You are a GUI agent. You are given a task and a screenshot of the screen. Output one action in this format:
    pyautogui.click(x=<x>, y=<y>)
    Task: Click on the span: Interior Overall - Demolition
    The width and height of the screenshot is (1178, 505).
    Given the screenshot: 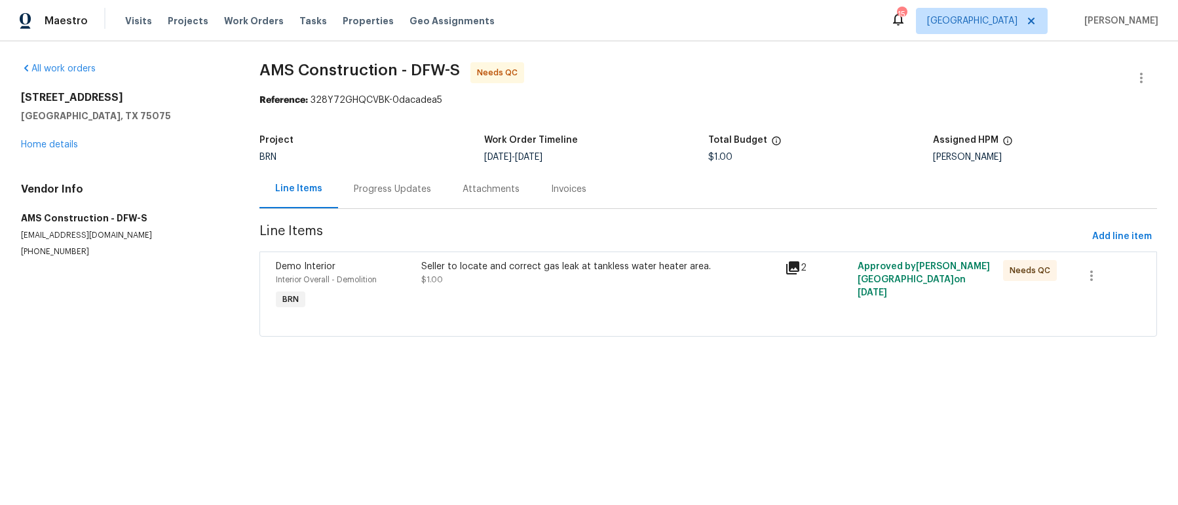 What is the action you would take?
    pyautogui.click(x=326, y=280)
    